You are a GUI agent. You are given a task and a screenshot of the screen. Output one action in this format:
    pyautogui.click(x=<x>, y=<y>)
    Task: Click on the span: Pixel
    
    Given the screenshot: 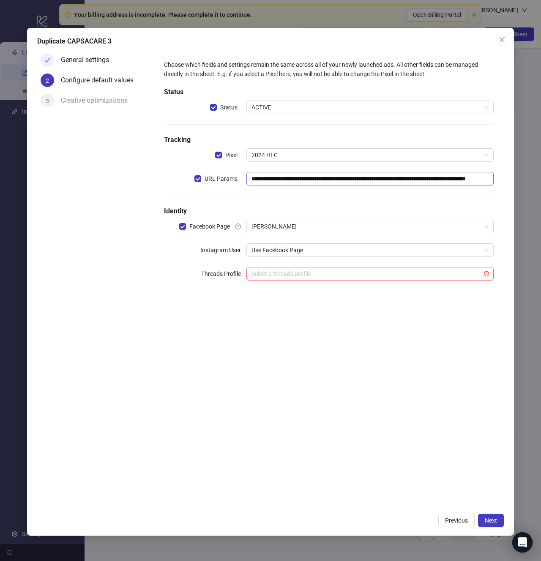 What is the action you would take?
    pyautogui.click(x=231, y=155)
    